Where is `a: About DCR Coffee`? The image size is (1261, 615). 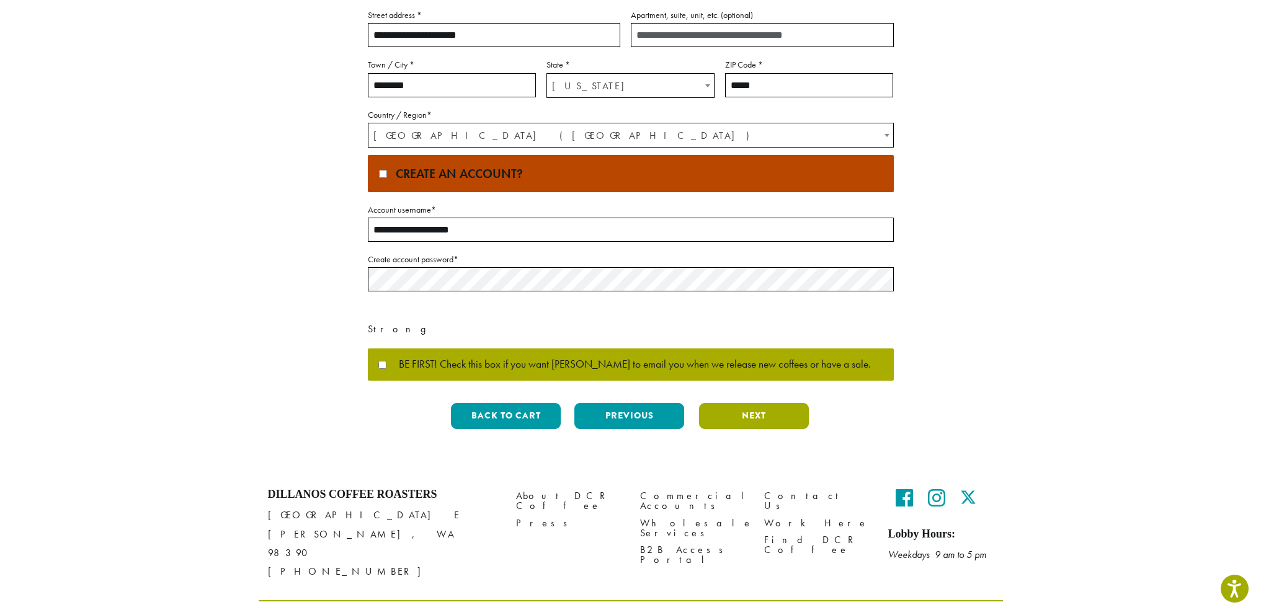 a: About DCR Coffee is located at coordinates (569, 501).